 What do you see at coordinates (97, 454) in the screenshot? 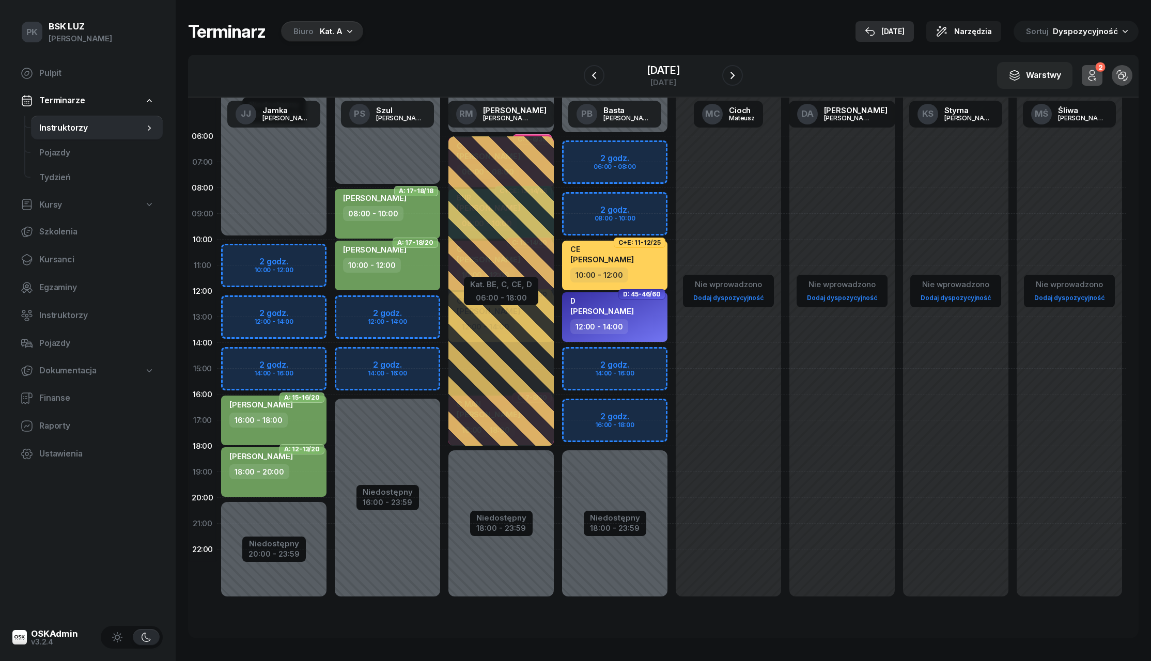
I see `span: Ustawienia` at bounding box center [97, 454].